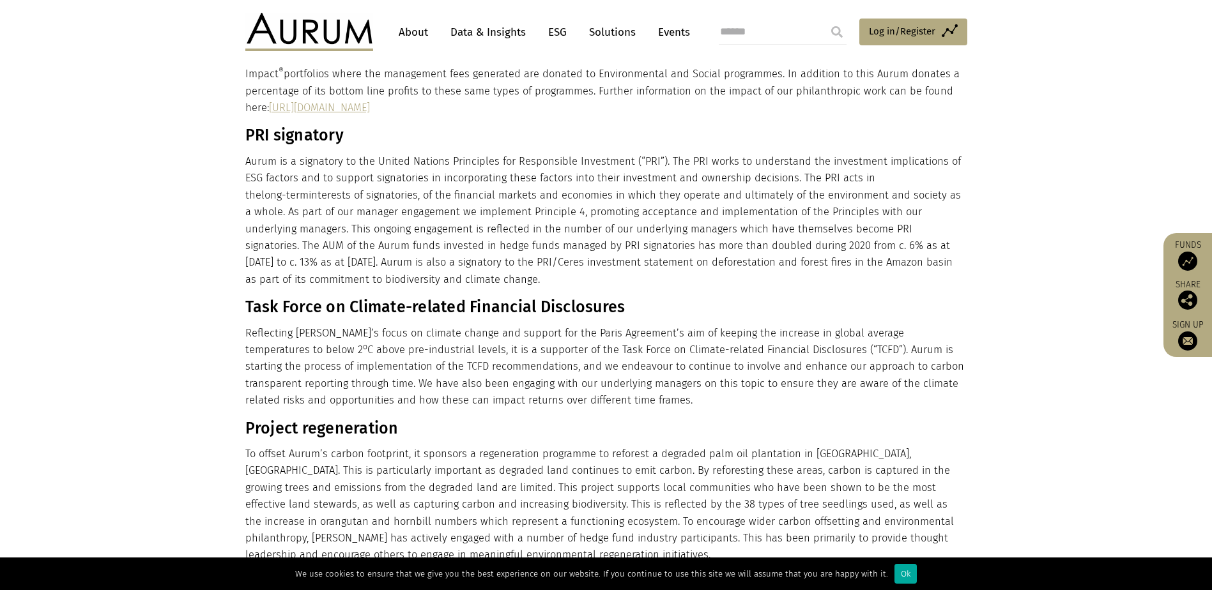 The image size is (1212, 590). Describe the element at coordinates (309, 32) in the screenshot. I see `img: Aurum` at that location.